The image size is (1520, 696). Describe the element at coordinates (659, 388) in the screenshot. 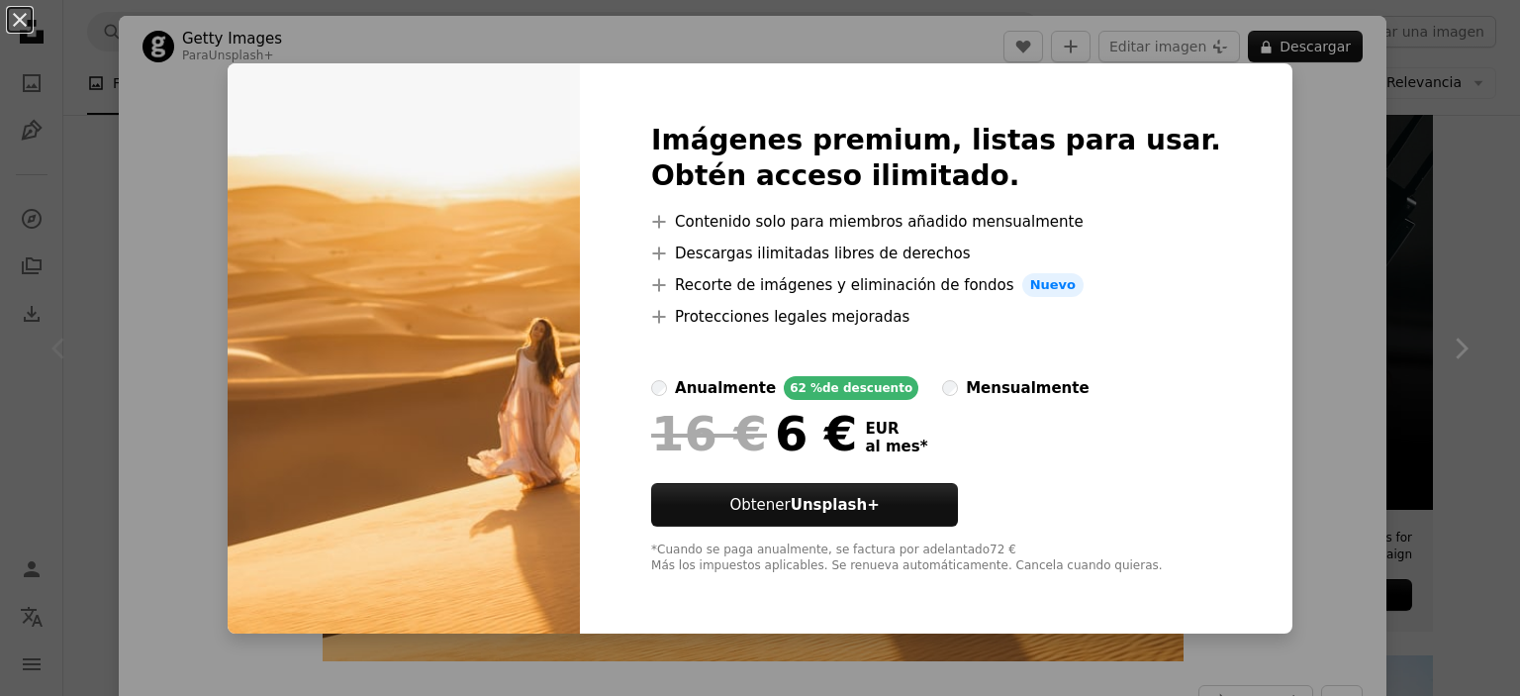

I see `input: anualmente62 %de descuento` at that location.